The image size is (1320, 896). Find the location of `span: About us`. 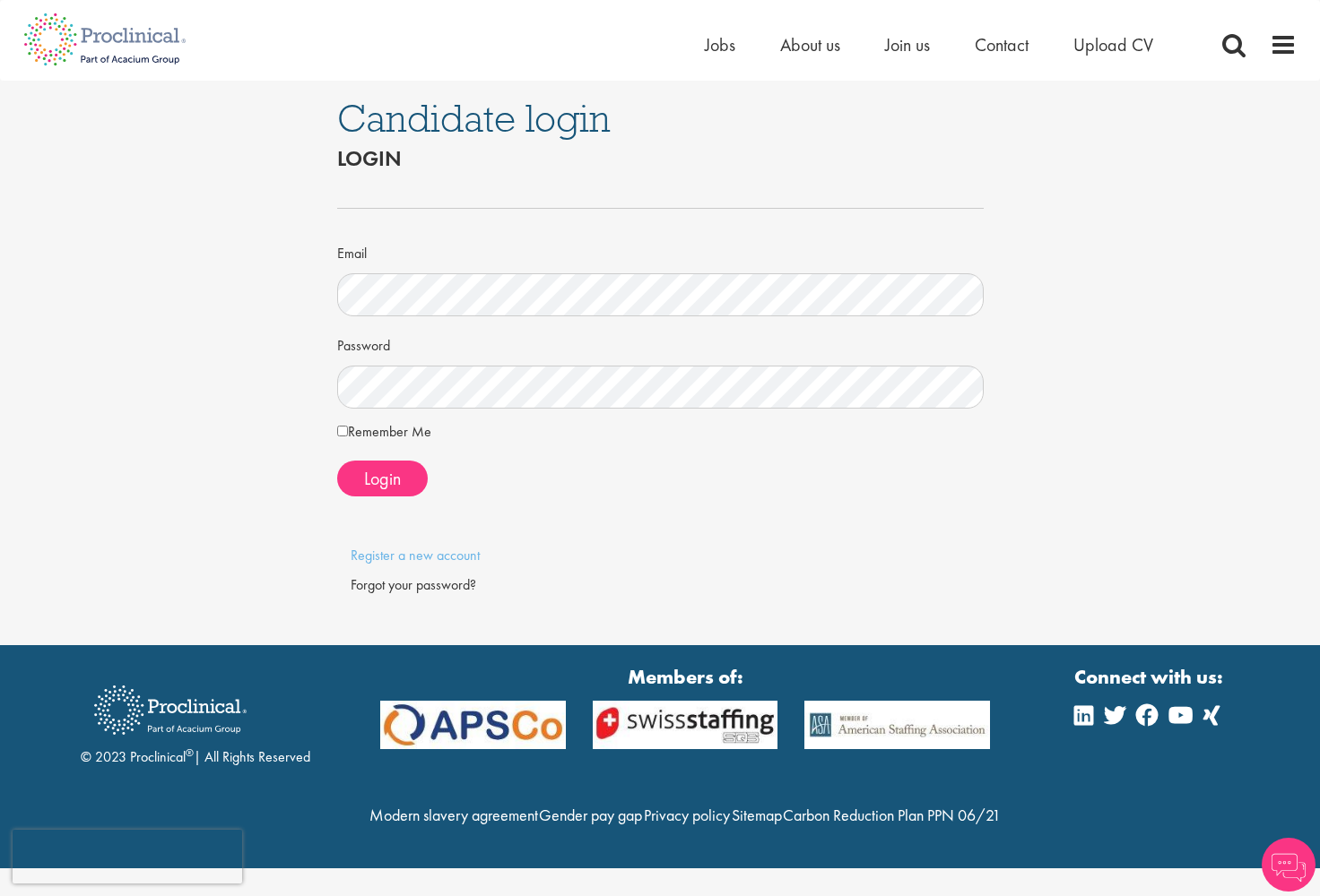

span: About us is located at coordinates (809, 44).